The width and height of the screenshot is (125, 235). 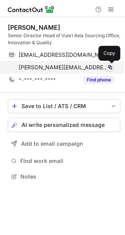 What do you see at coordinates (64, 161) in the screenshot?
I see `button: Find work email` at bounding box center [64, 161].